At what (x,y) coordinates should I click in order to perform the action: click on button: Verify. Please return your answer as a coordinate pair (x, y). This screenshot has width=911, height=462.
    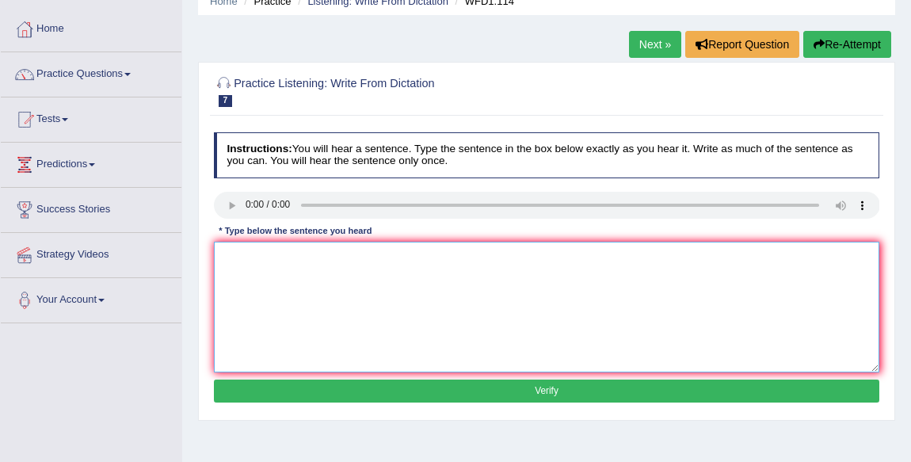
    Looking at the image, I should click on (546, 390).